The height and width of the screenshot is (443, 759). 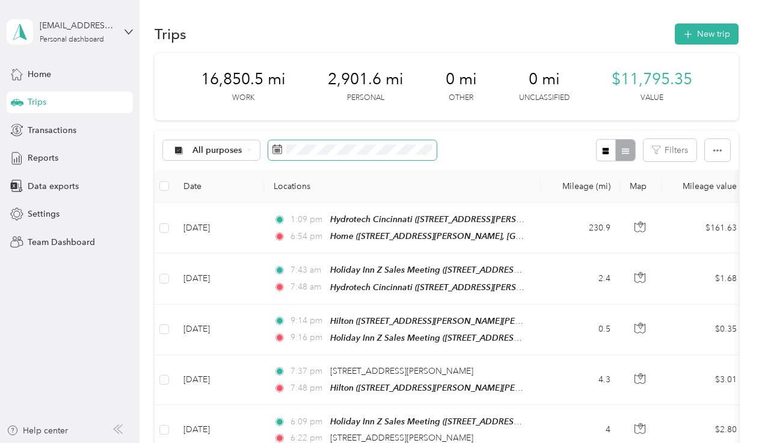 What do you see at coordinates (308, 422) in the screenshot?
I see `span: 6:09 pm` at bounding box center [308, 422].